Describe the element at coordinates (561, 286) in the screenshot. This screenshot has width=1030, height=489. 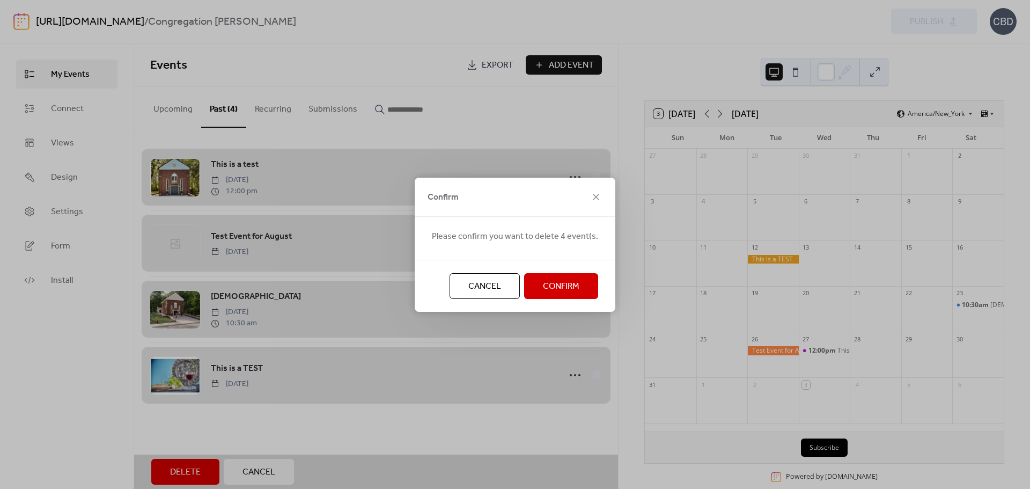
I see `button: Confirm` at that location.